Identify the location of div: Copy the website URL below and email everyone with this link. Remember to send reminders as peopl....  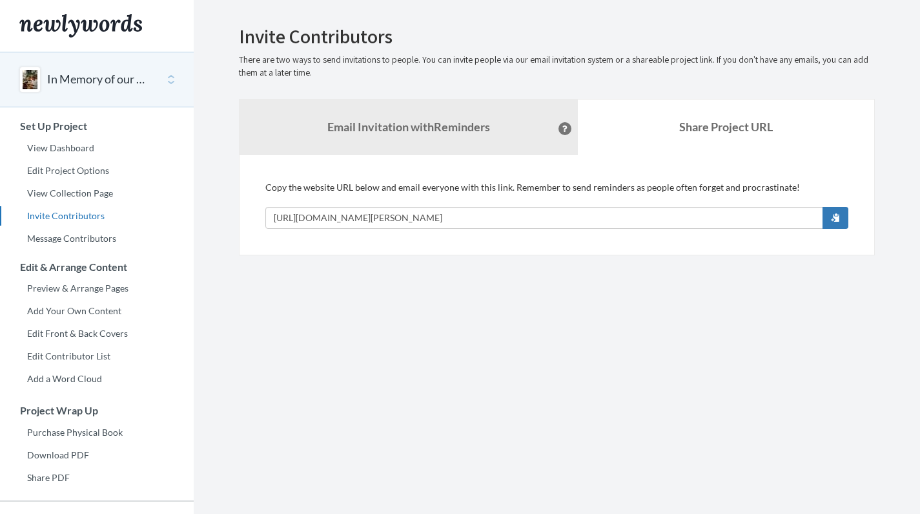
(557, 205).